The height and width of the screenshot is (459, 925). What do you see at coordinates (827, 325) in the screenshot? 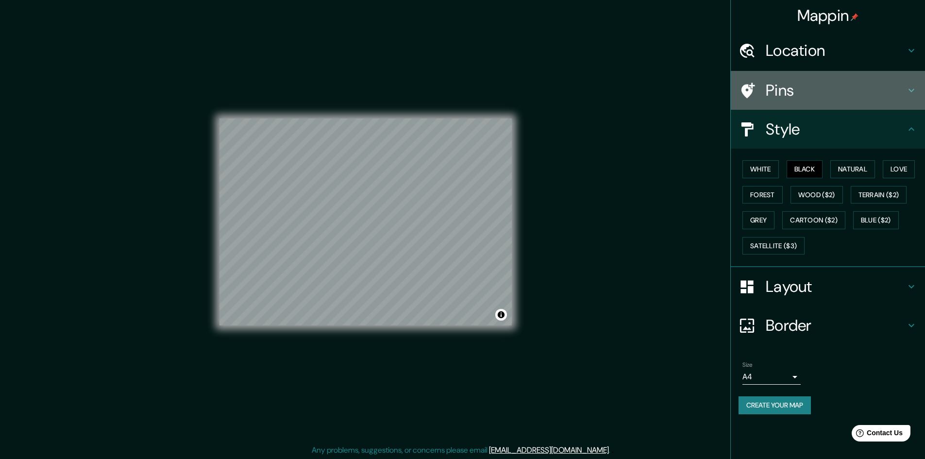
I see `div: Border` at bounding box center [827, 325].